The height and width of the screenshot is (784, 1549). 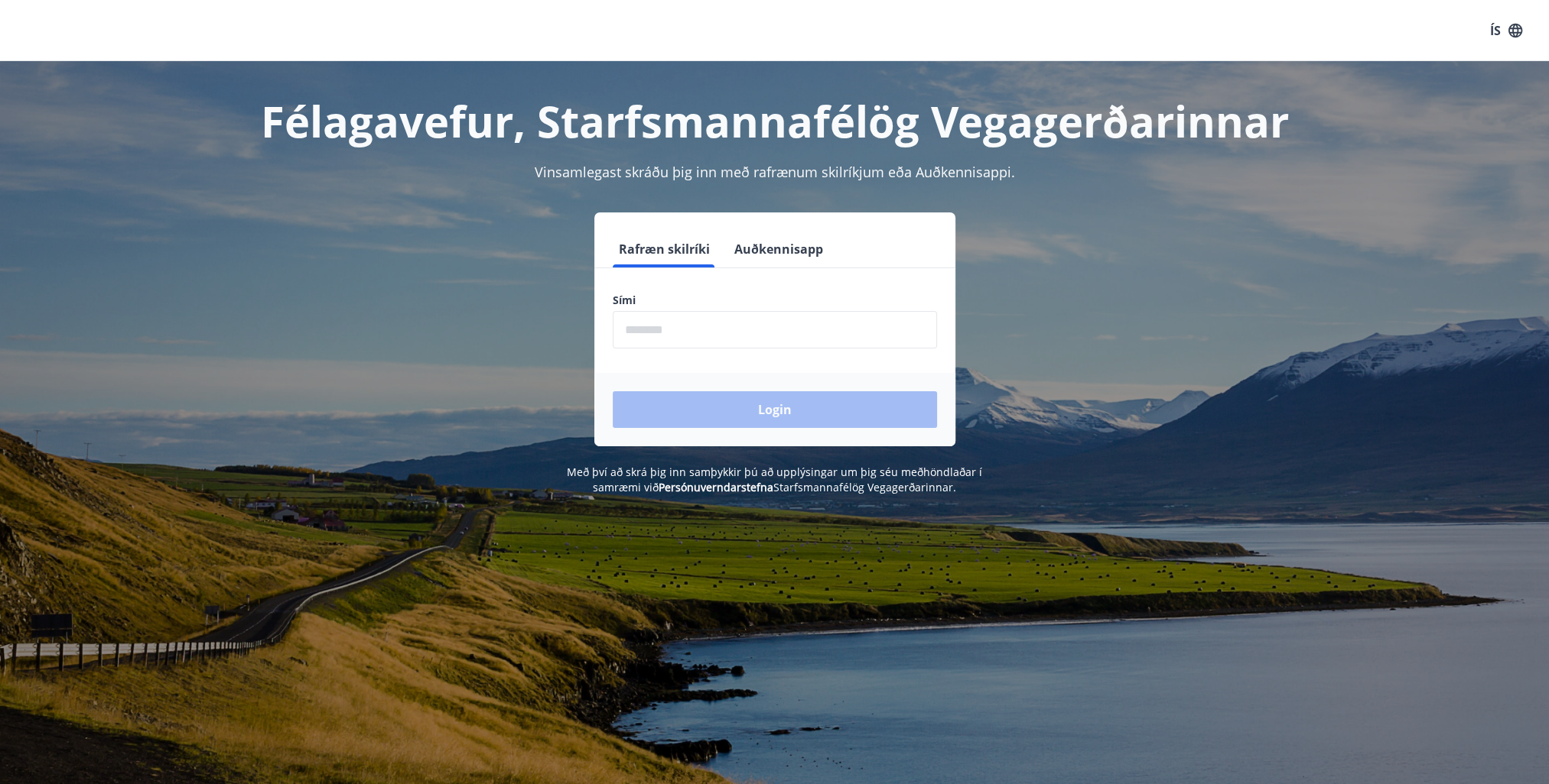 What do you see at coordinates (774, 479) in the screenshot?
I see `span: Með því að skrá þig inn samþykkir þú að upplýsingar um þig séu meðhöndlaðar í samræmi við Starfsm...` at bounding box center [774, 479].